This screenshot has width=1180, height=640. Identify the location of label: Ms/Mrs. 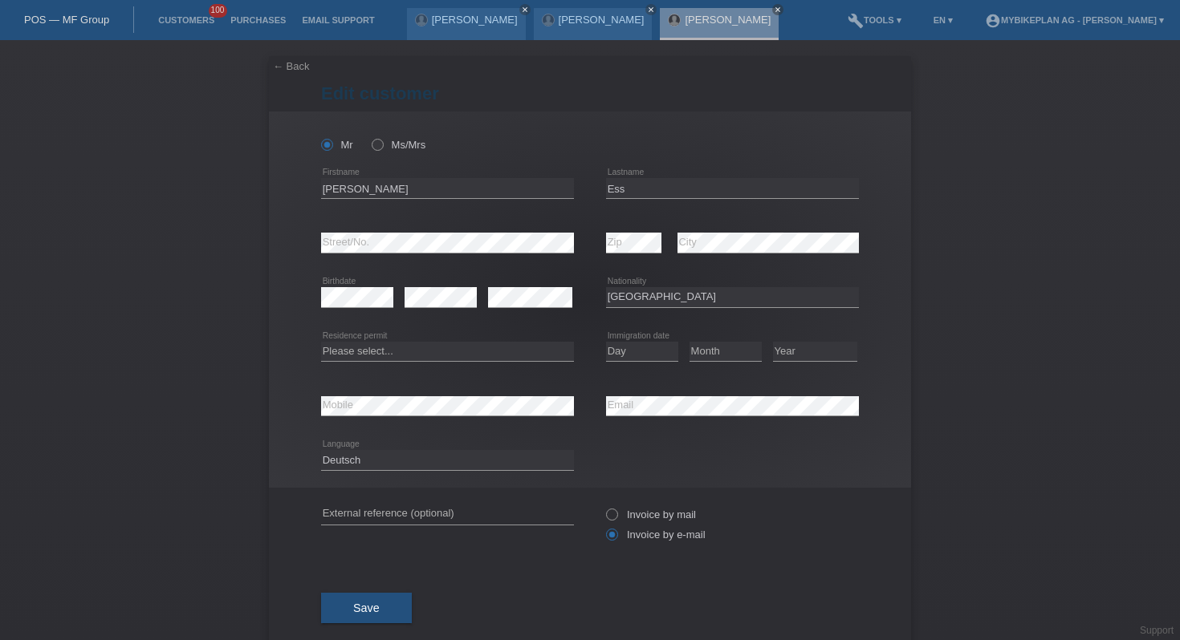
(398, 144).